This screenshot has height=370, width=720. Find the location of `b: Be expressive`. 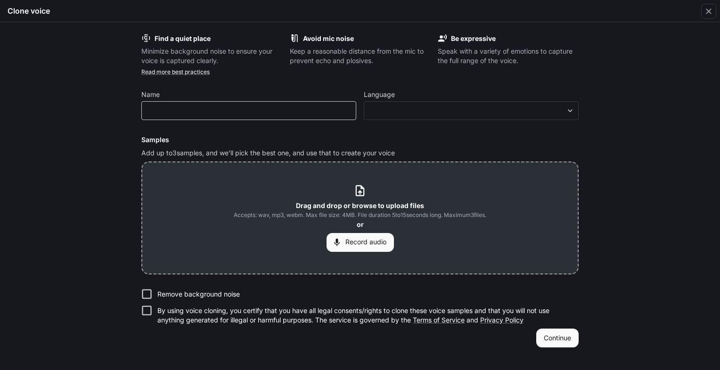

b: Be expressive is located at coordinates (473, 38).